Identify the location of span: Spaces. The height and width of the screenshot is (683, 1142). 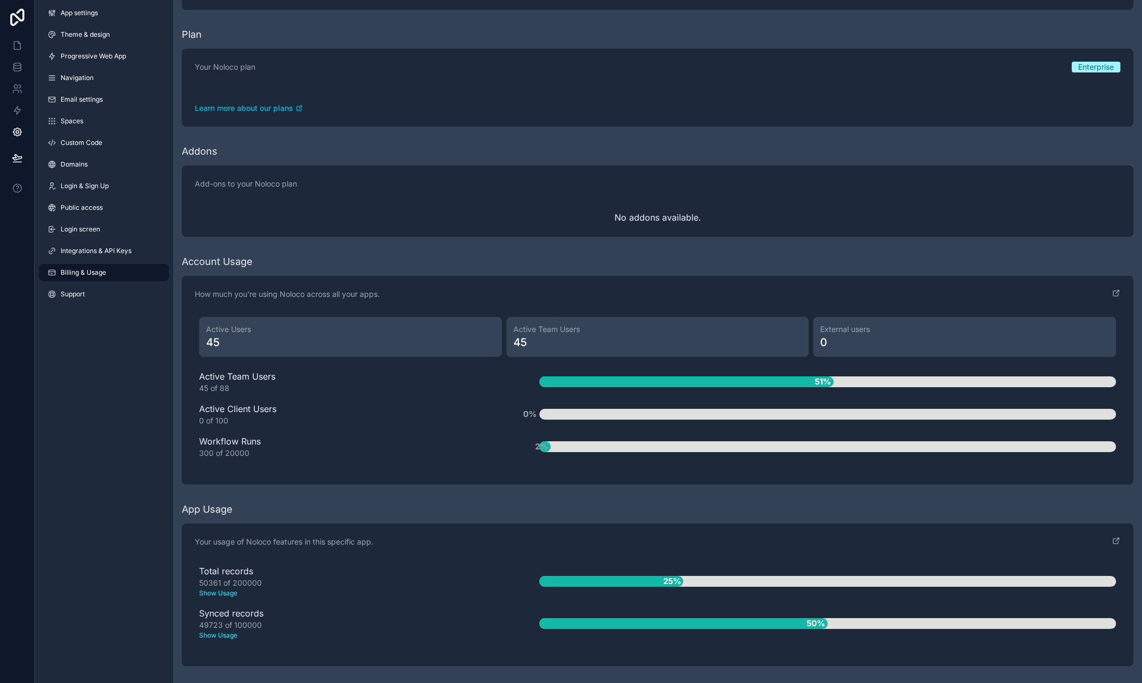
(72, 121).